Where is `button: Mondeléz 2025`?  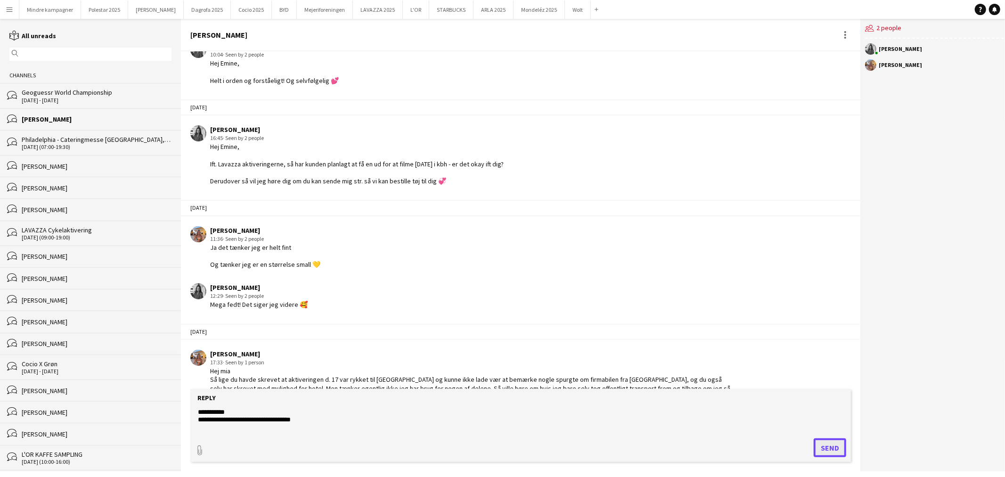 button: Mondeléz 2025 is located at coordinates (539, 9).